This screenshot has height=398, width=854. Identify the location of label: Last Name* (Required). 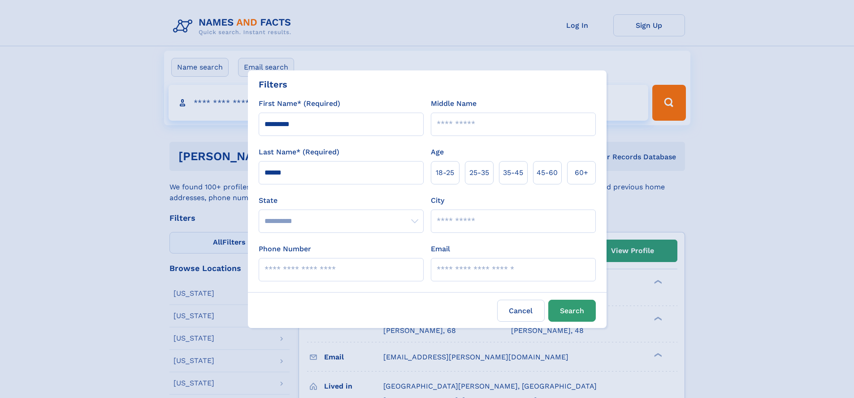
(299, 152).